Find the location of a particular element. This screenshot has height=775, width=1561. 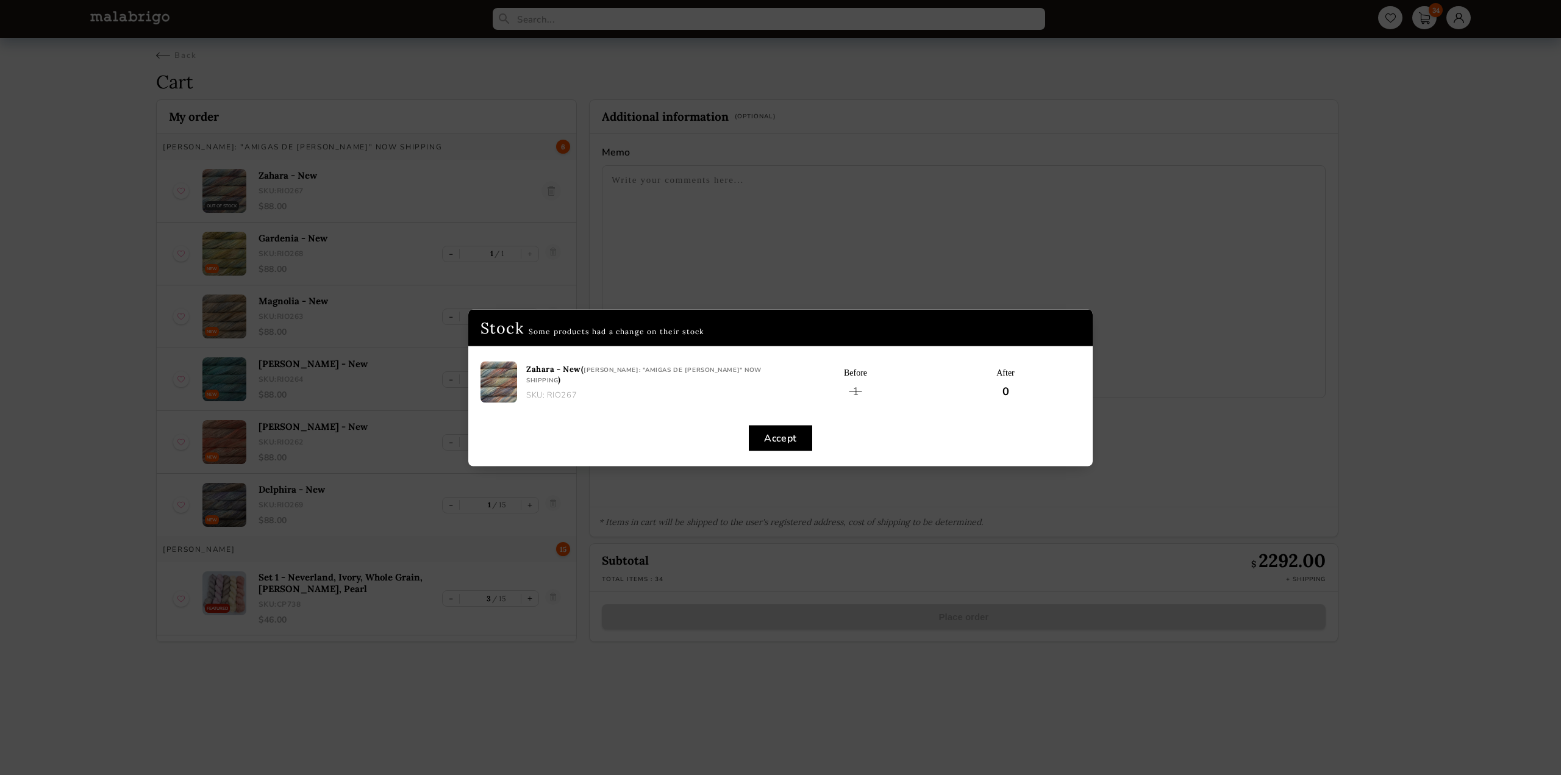

button: Accept is located at coordinates (781, 438).